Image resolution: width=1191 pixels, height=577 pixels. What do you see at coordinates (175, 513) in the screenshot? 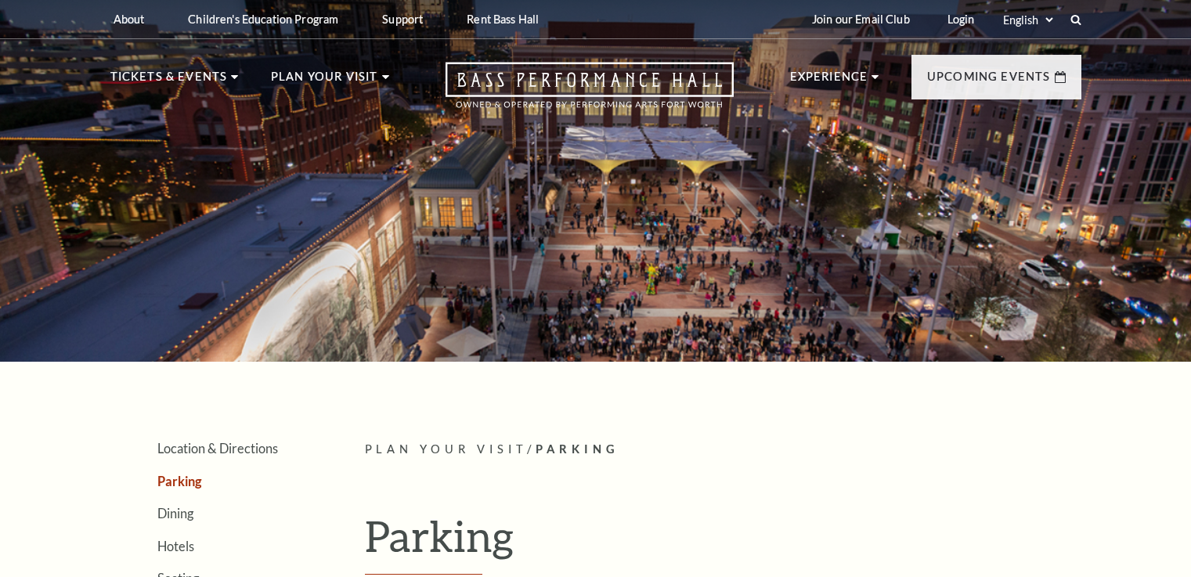
I see `a: Dining` at bounding box center [175, 513].